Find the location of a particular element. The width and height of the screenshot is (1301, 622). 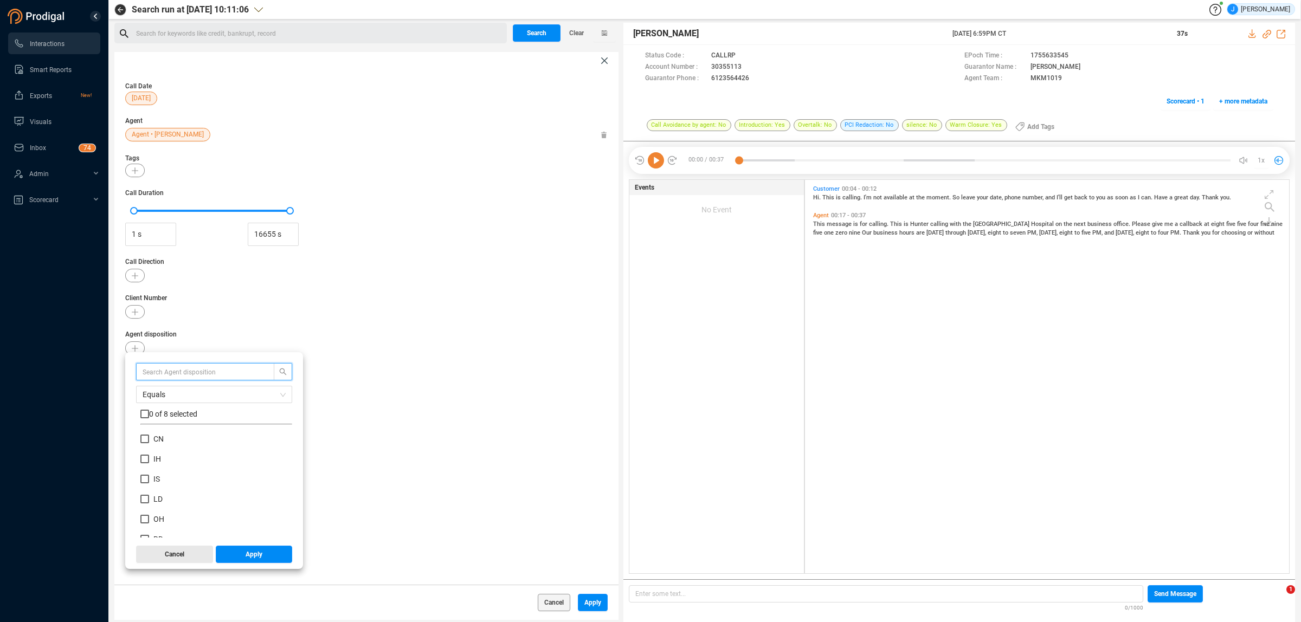

span: at is located at coordinates (1207, 224).